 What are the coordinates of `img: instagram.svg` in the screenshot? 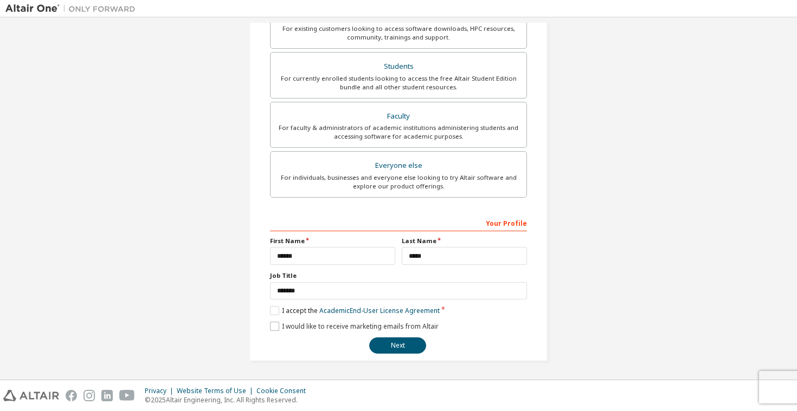 It's located at (89, 396).